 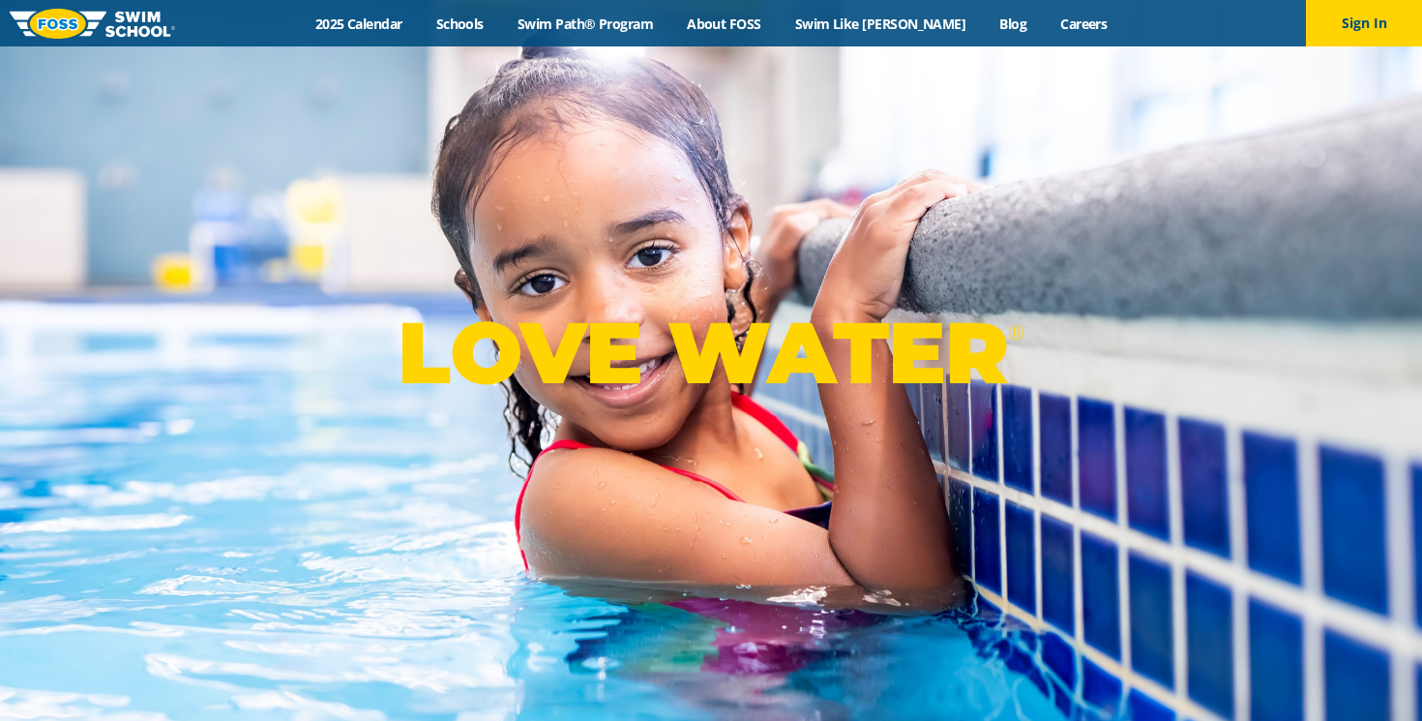 I want to click on a: 2025 Calendar, so click(x=358, y=23).